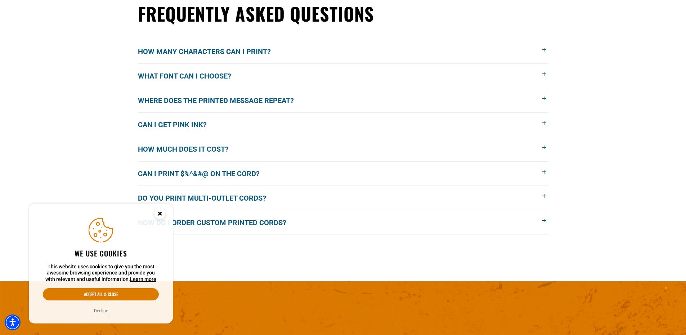 The height and width of the screenshot is (335, 686). I want to click on a: This website uses cookies to give you the most awesome browsing experience and provide you with r..., so click(143, 279).